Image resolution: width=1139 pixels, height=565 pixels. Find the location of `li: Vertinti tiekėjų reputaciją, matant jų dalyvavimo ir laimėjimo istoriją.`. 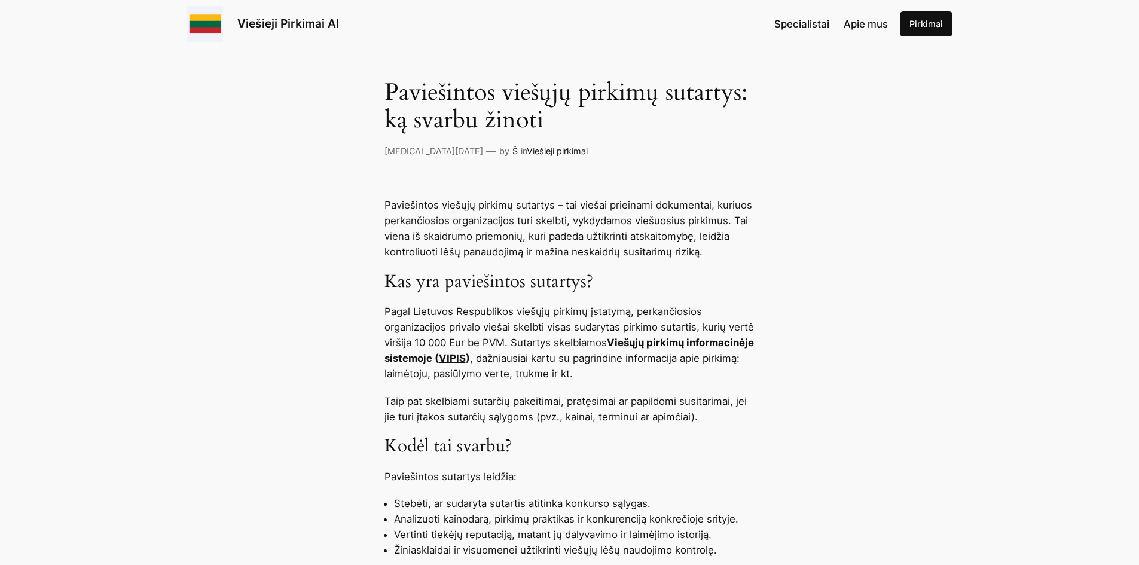

li: Vertinti tiekėjų reputaciją, matant jų dalyvavimo ir laimėjimo istoriją. is located at coordinates (574, 534).